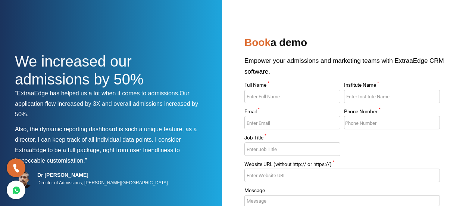 The width and height of the screenshot is (472, 206). Describe the element at coordinates (392, 86) in the screenshot. I see `label: Institute Name` at that location.